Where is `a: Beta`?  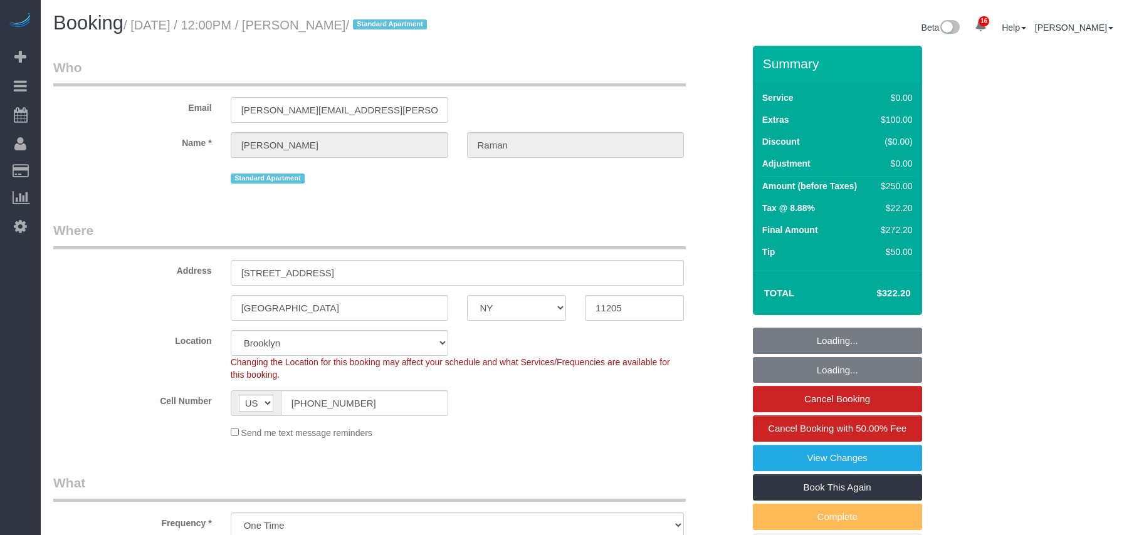
a: Beta is located at coordinates (941, 28).